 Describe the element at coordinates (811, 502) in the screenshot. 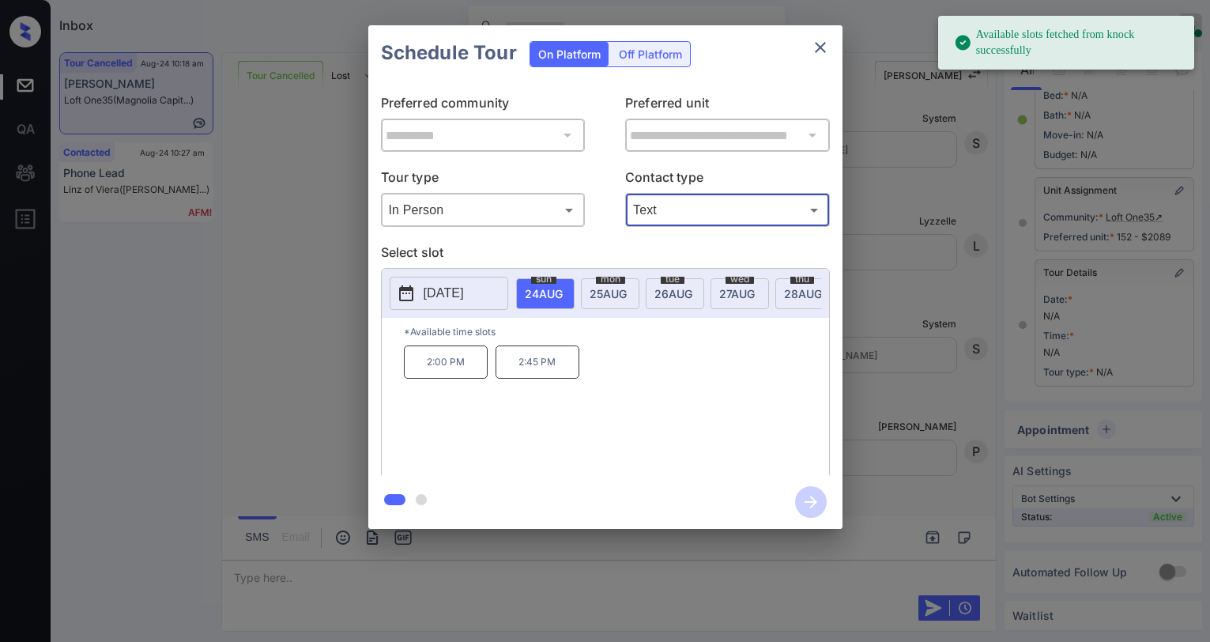

I see `button: btn-next` at that location.